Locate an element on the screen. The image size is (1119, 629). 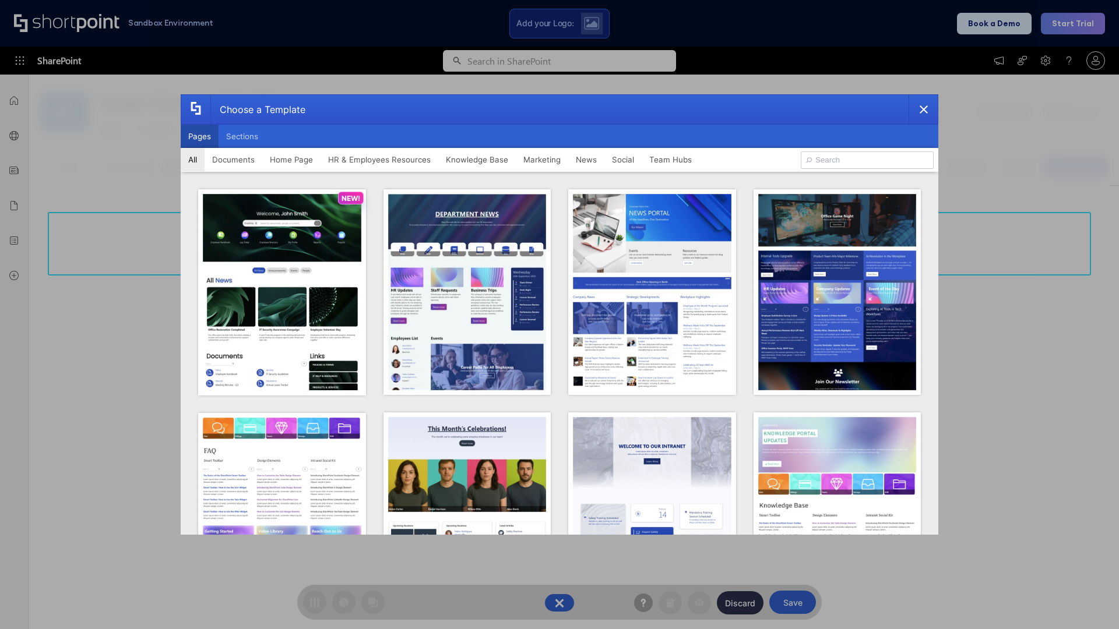
input: Search is located at coordinates (867, 160).